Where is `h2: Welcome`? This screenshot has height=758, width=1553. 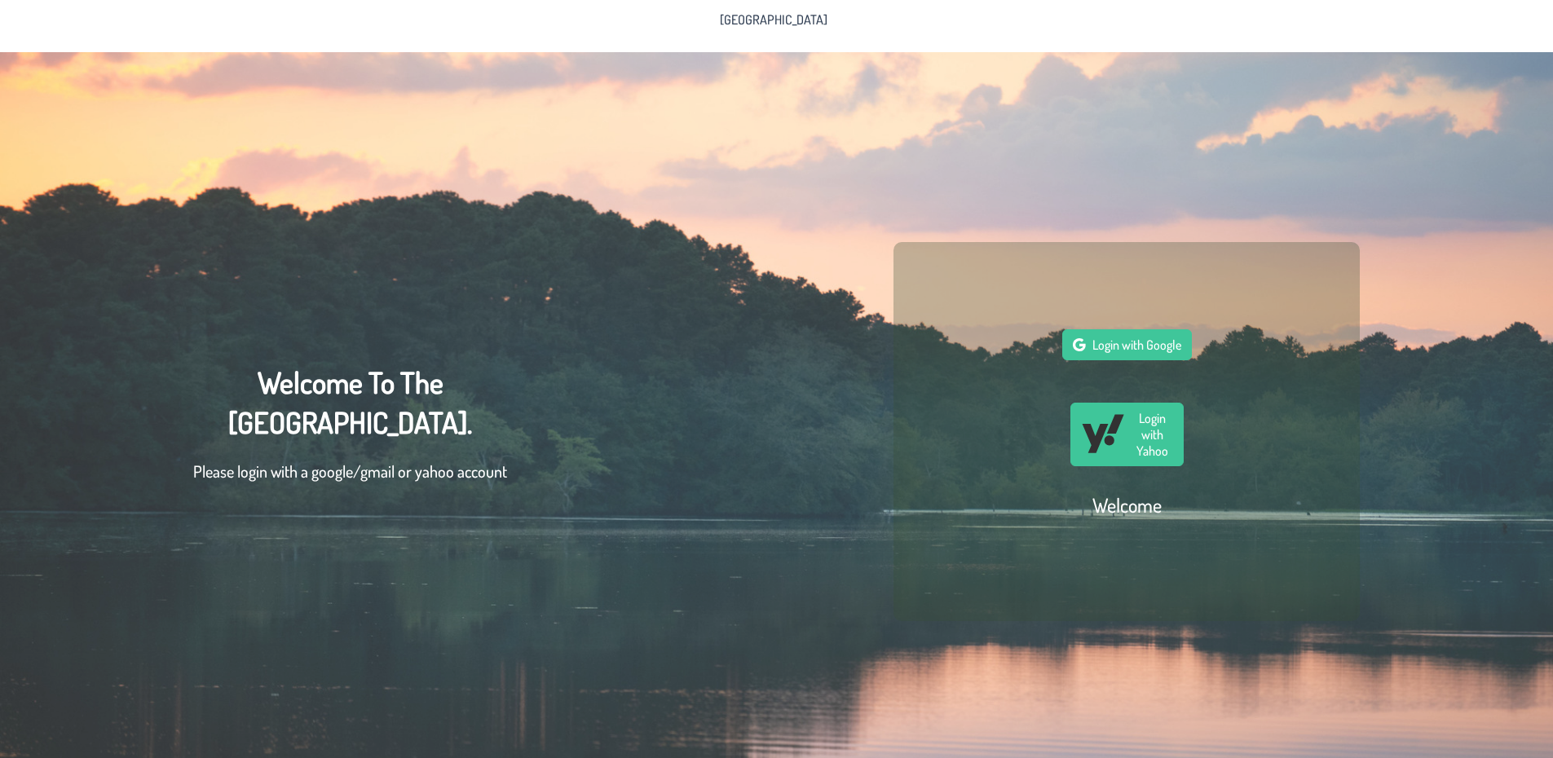
h2: Welcome is located at coordinates (1127, 505).